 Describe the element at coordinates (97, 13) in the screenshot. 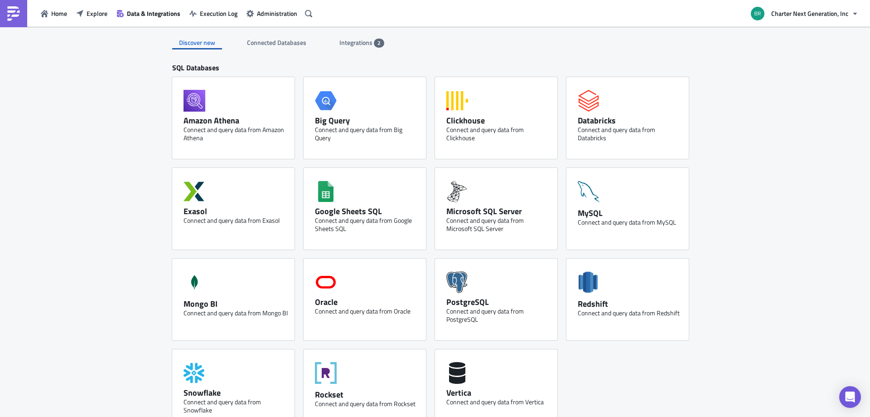

I see `span: Explore` at that location.